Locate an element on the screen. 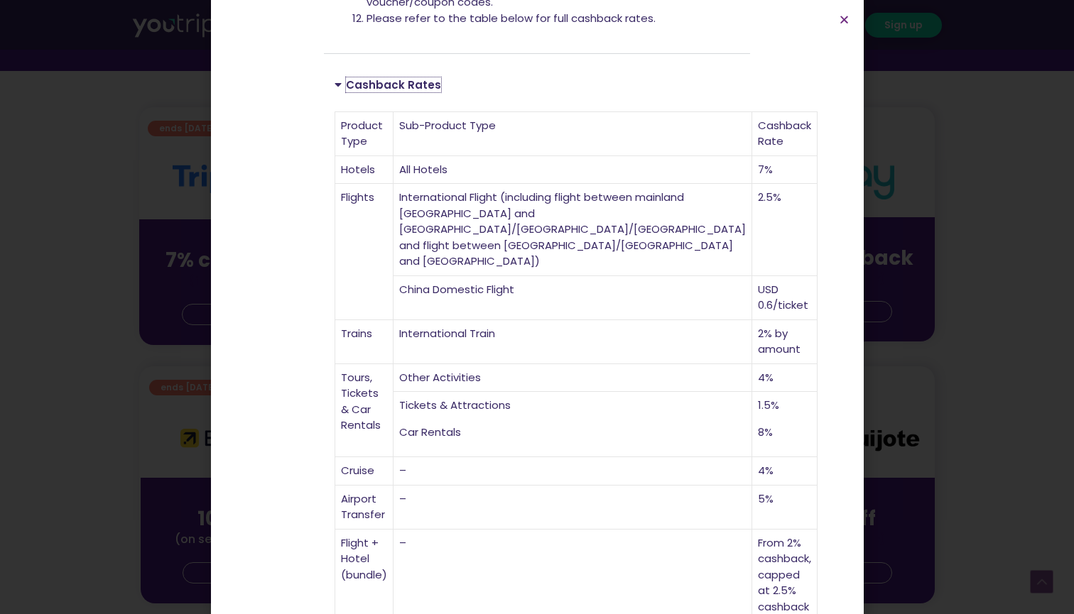  td: Trains is located at coordinates (364, 342).